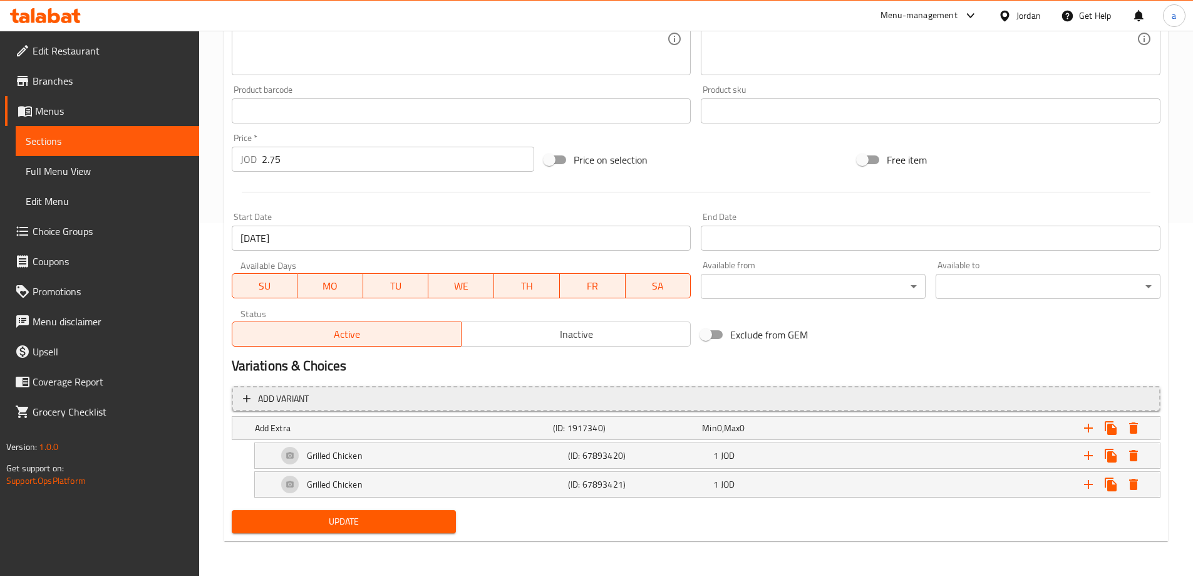 The width and height of the screenshot is (1193, 576). What do you see at coordinates (107, 201) in the screenshot?
I see `span: Edit Menu` at bounding box center [107, 201].